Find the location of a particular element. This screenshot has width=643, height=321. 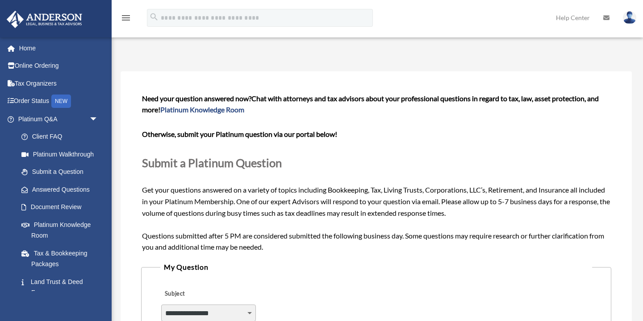

span: Need your question answered now? is located at coordinates (196, 98).